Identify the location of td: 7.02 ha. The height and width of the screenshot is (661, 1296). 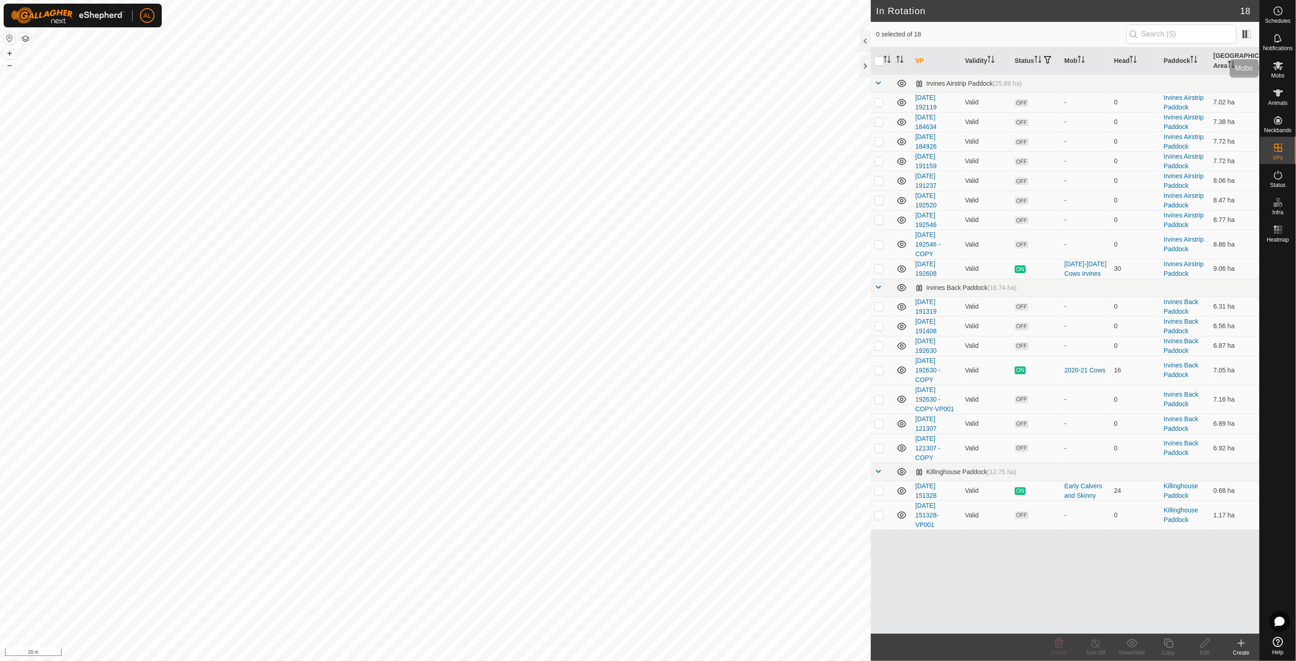
(1235, 102).